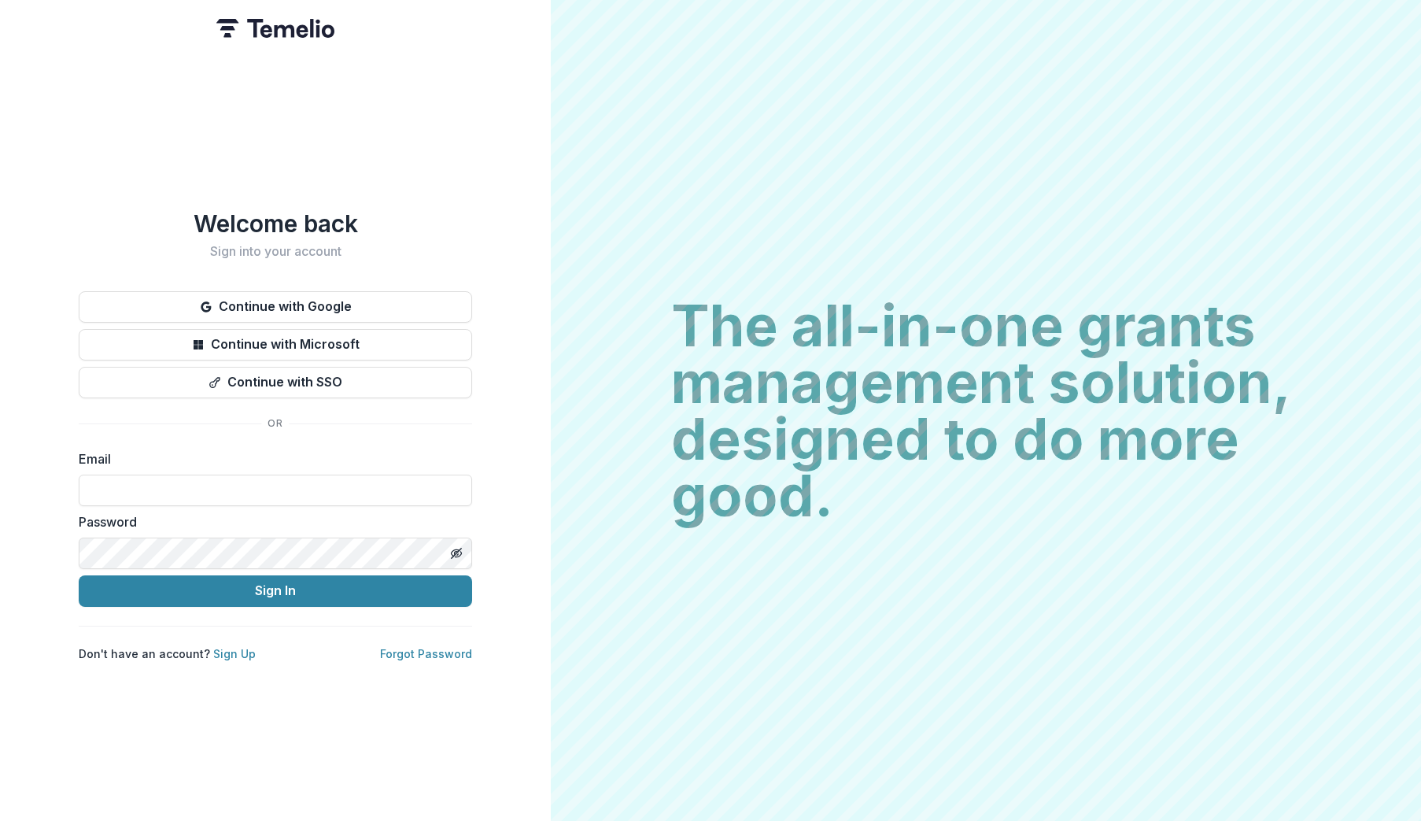 The image size is (1421, 821). I want to click on button: Toggle password visibility, so click(456, 553).